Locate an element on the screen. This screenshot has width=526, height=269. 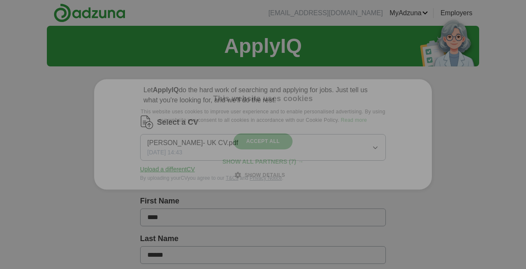
span: (7) → is located at coordinates (296, 162).